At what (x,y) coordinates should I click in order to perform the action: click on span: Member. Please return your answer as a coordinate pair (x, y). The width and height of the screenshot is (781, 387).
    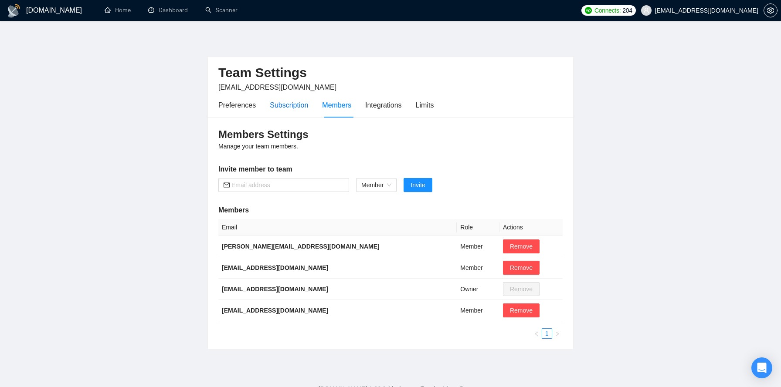
    Looking at the image, I should click on (376, 185).